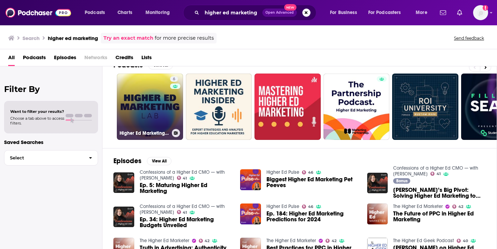 This screenshot has width=497, height=249. What do you see at coordinates (124, 182) in the screenshot?
I see `img: Ep. 5: Maturing Higher Ed Marketing` at bounding box center [124, 182].